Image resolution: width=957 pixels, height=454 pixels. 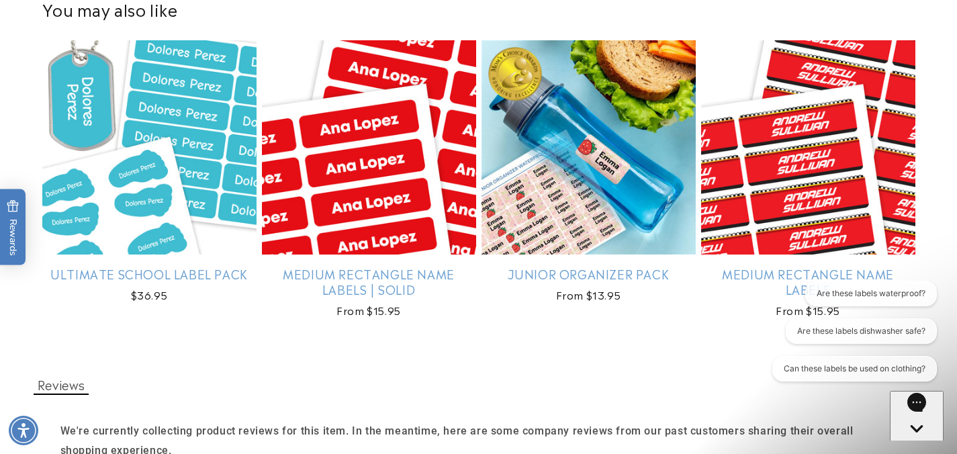 What do you see at coordinates (808, 281) in the screenshot?
I see `a: Medium Rectangle Name Labels` at bounding box center [808, 281].